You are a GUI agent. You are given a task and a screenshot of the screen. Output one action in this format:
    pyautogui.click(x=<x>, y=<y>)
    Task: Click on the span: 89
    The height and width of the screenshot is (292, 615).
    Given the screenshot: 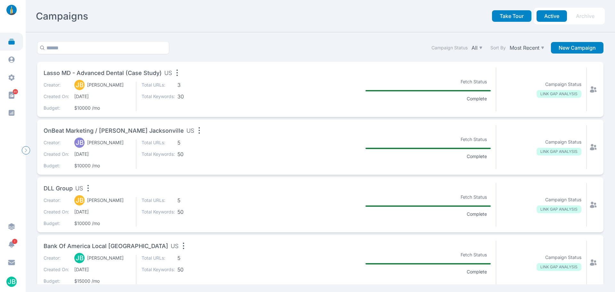 What is the action you would take?
    pyautogui.click(x=15, y=92)
    